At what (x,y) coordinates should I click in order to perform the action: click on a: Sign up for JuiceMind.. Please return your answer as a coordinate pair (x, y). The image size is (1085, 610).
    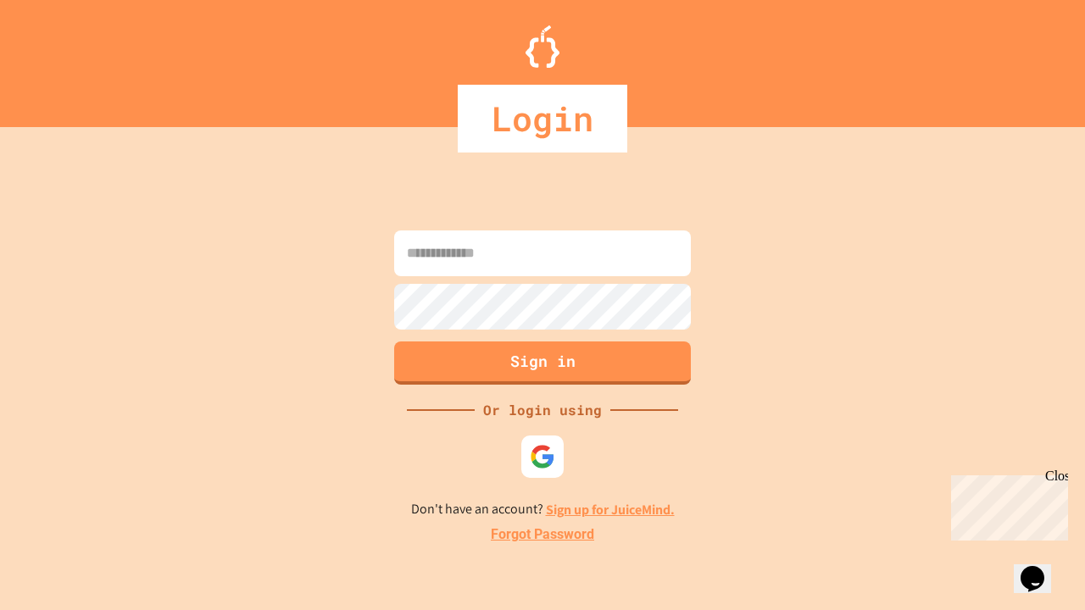
    Looking at the image, I should click on (610, 509).